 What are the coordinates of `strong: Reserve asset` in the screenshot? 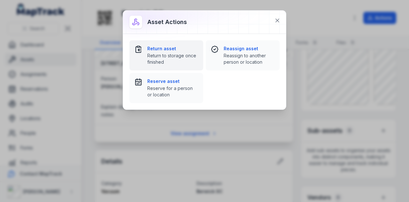 It's located at (173, 81).